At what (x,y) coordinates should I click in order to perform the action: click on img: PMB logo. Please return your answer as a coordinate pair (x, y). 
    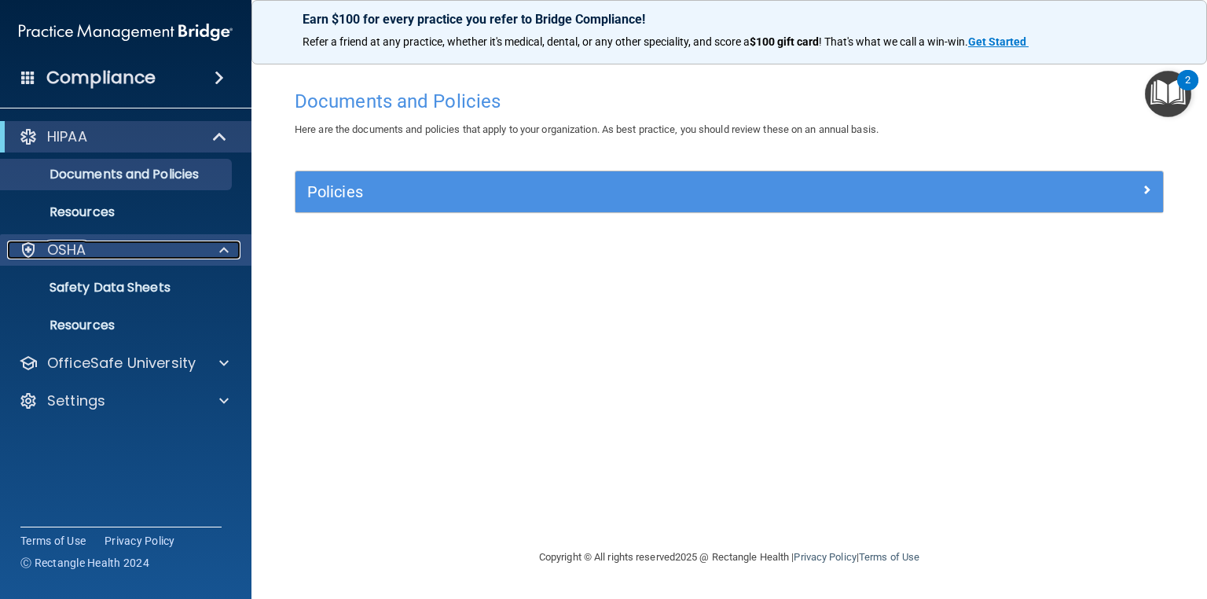
    Looking at the image, I should click on (126, 32).